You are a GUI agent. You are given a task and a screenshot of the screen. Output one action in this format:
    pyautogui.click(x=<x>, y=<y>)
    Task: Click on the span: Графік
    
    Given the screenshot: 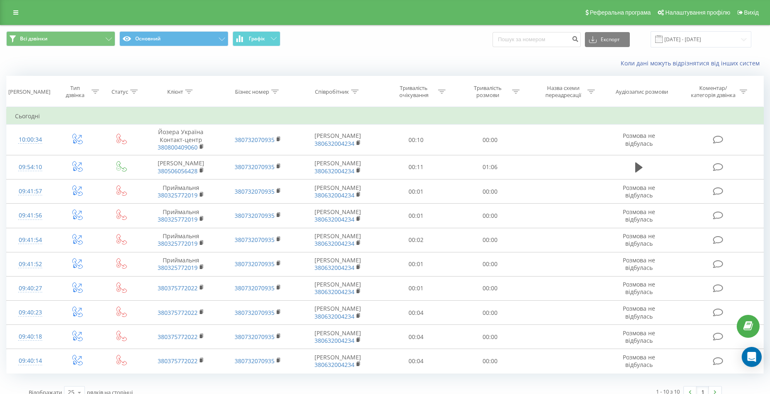 What is the action you would take?
    pyautogui.click(x=257, y=39)
    